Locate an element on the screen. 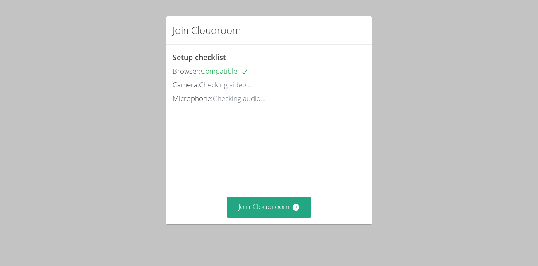  button: Join Cloudroom is located at coordinates (269, 207).